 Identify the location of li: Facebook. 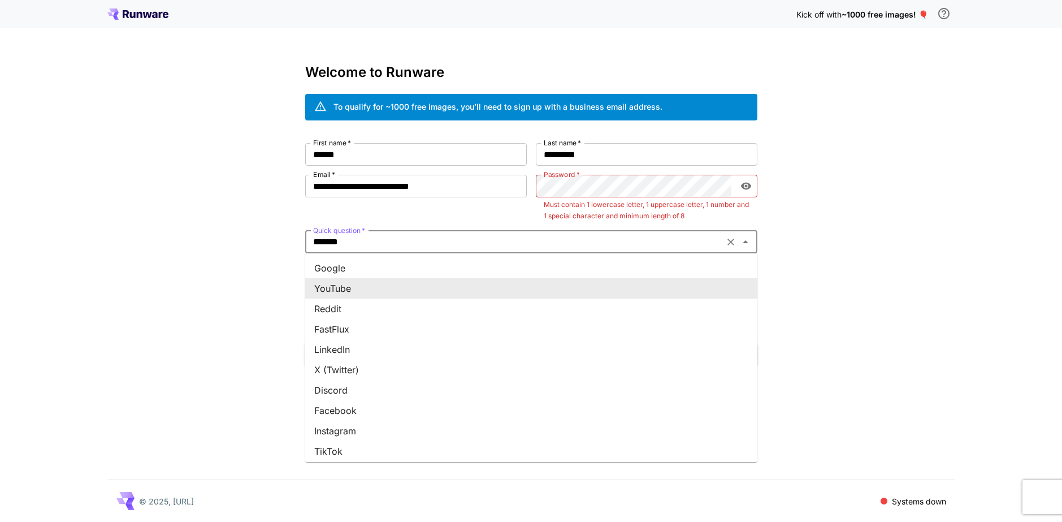
(531, 410).